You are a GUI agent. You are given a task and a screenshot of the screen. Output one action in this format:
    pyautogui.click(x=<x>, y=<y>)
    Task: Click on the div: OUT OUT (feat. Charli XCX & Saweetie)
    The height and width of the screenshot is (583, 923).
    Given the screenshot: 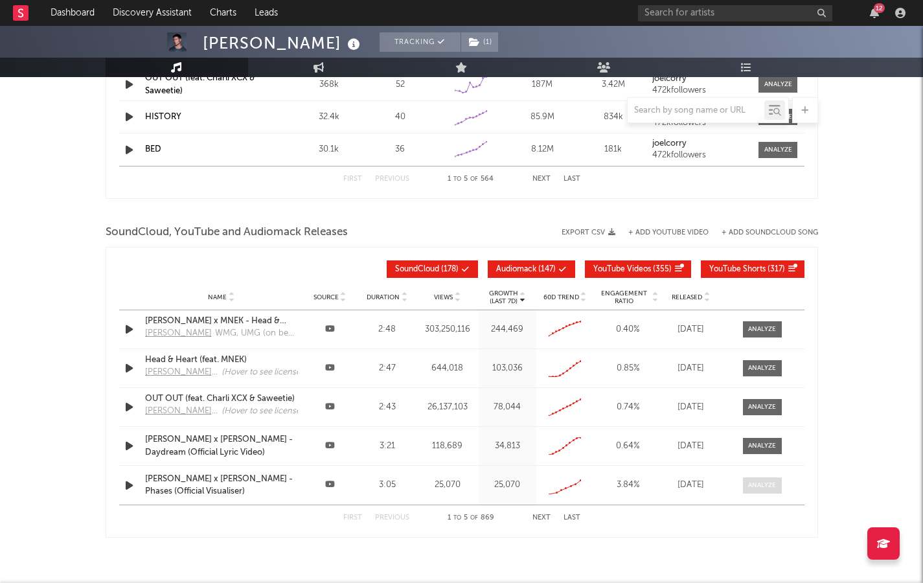 What is the action you would take?
    pyautogui.click(x=222, y=399)
    